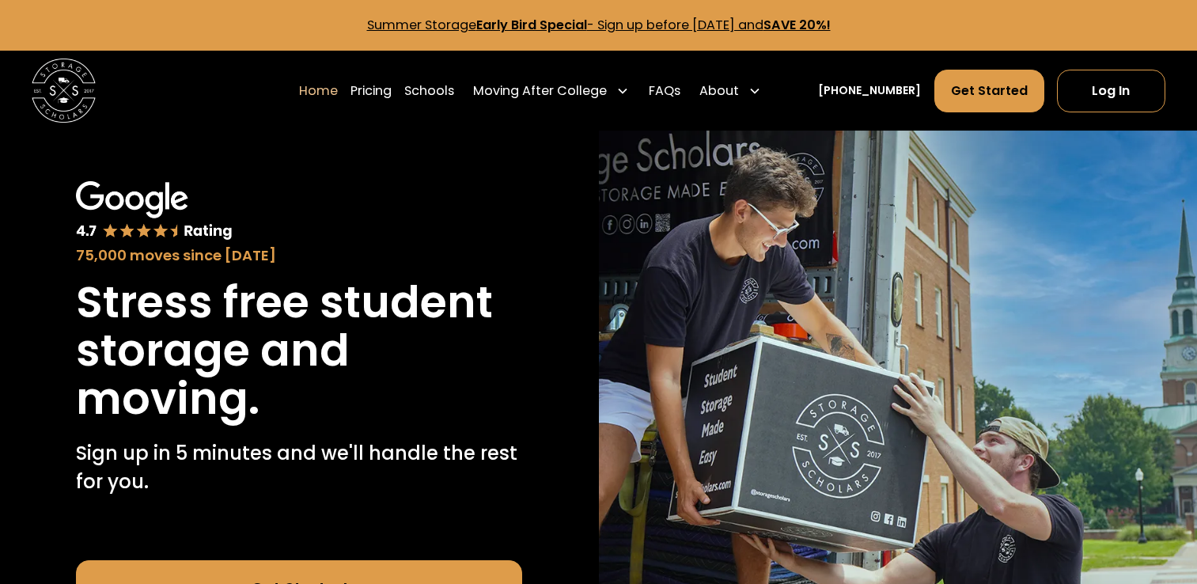 The height and width of the screenshot is (584, 1197). Describe the element at coordinates (429, 91) in the screenshot. I see `a: Schools` at that location.